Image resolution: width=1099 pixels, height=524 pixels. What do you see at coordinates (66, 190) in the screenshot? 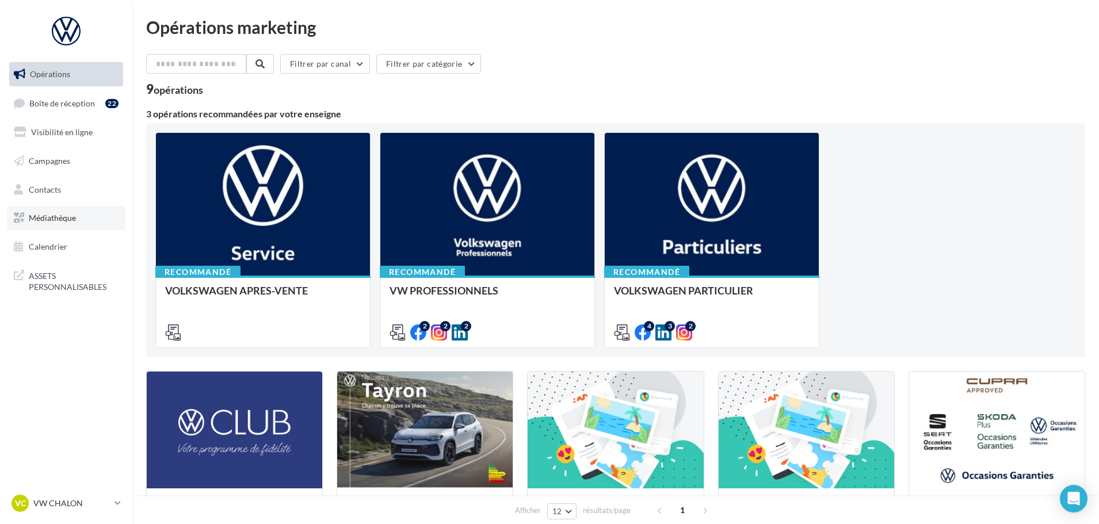
I see `a: Contacts` at bounding box center [66, 190].